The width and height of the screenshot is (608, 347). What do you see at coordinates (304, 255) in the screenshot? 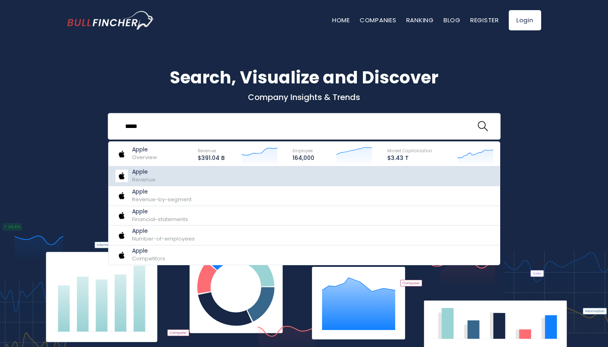
I see `a: Apple Competitors` at bounding box center [304, 255].